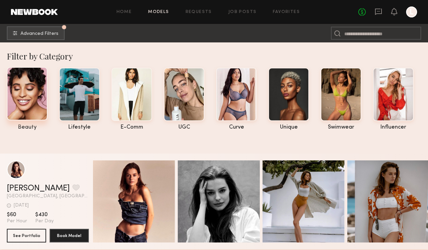  Describe the element at coordinates (27, 127) in the screenshot. I see `div: beauty` at that location.